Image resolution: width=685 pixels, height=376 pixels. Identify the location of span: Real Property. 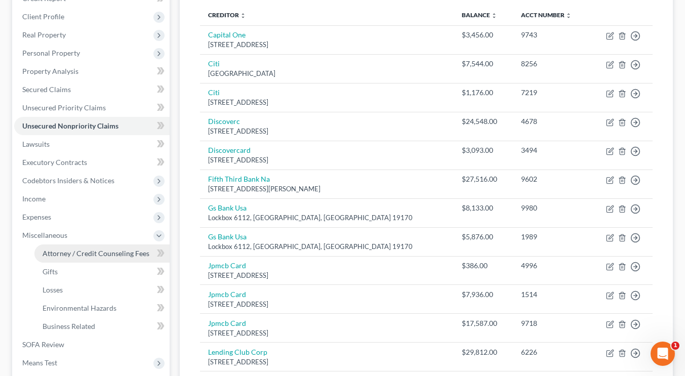
(44, 34).